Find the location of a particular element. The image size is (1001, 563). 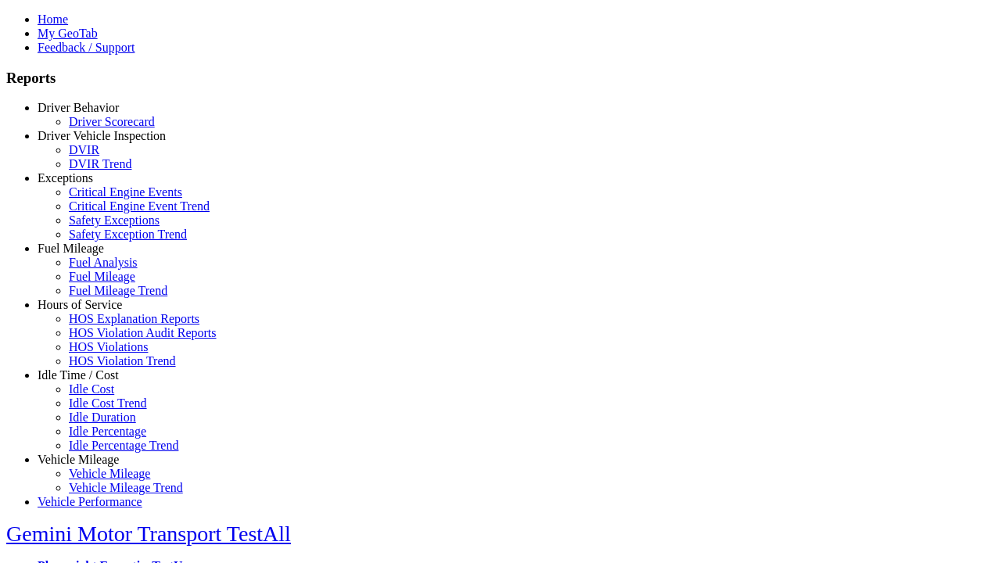

a: Home is located at coordinates (52, 19).